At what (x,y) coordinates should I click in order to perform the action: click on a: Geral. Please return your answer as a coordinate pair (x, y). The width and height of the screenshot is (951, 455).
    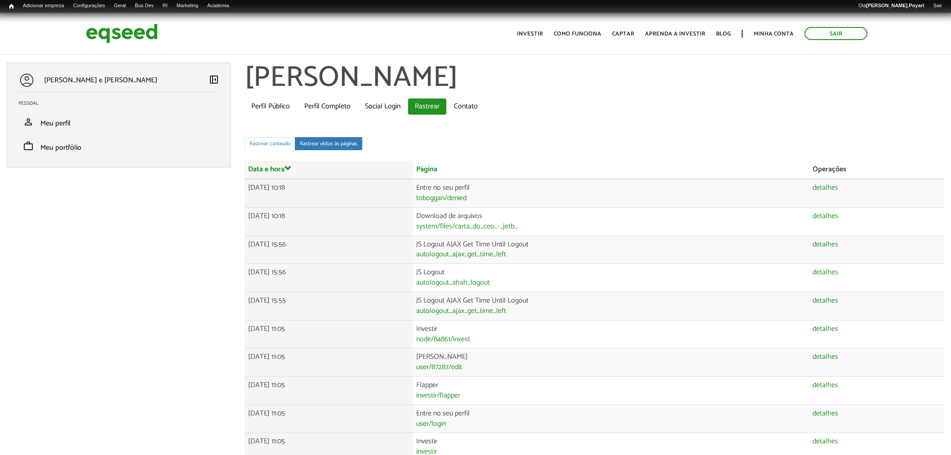
    Looking at the image, I should click on (120, 6).